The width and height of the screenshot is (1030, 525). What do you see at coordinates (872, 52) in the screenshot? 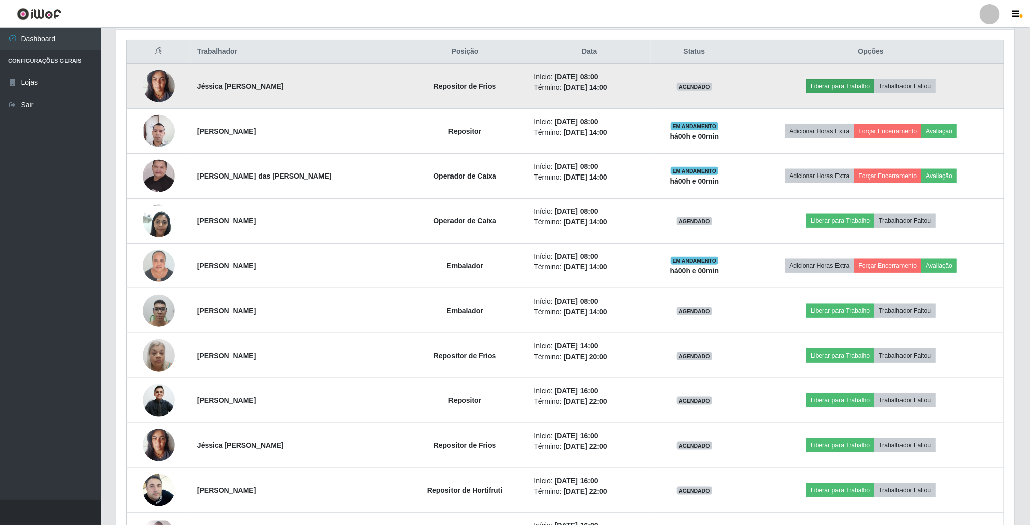
I see `th: Opções` at bounding box center [872, 52].